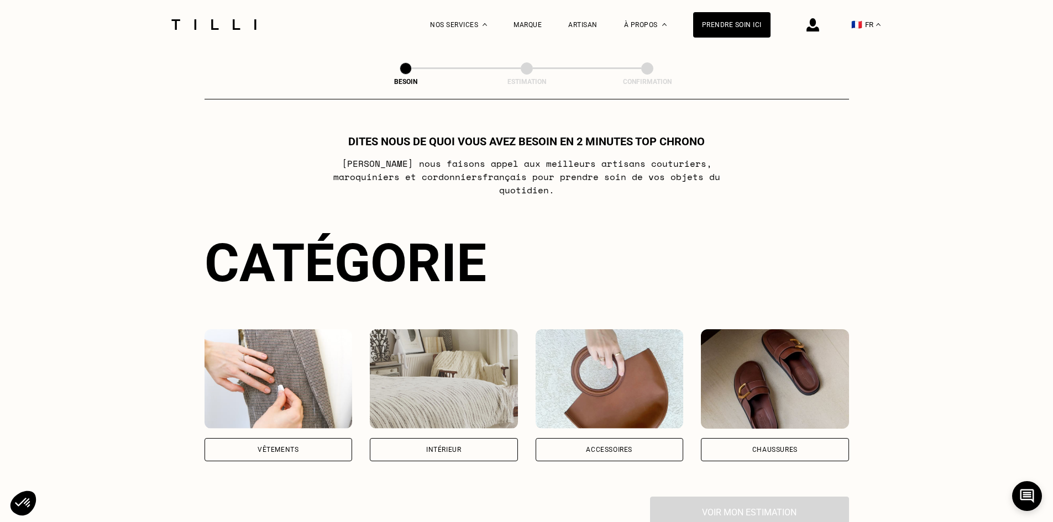 The image size is (1053, 522). Describe the element at coordinates (732, 25) in the screenshot. I see `div: Prendre soin ici` at that location.